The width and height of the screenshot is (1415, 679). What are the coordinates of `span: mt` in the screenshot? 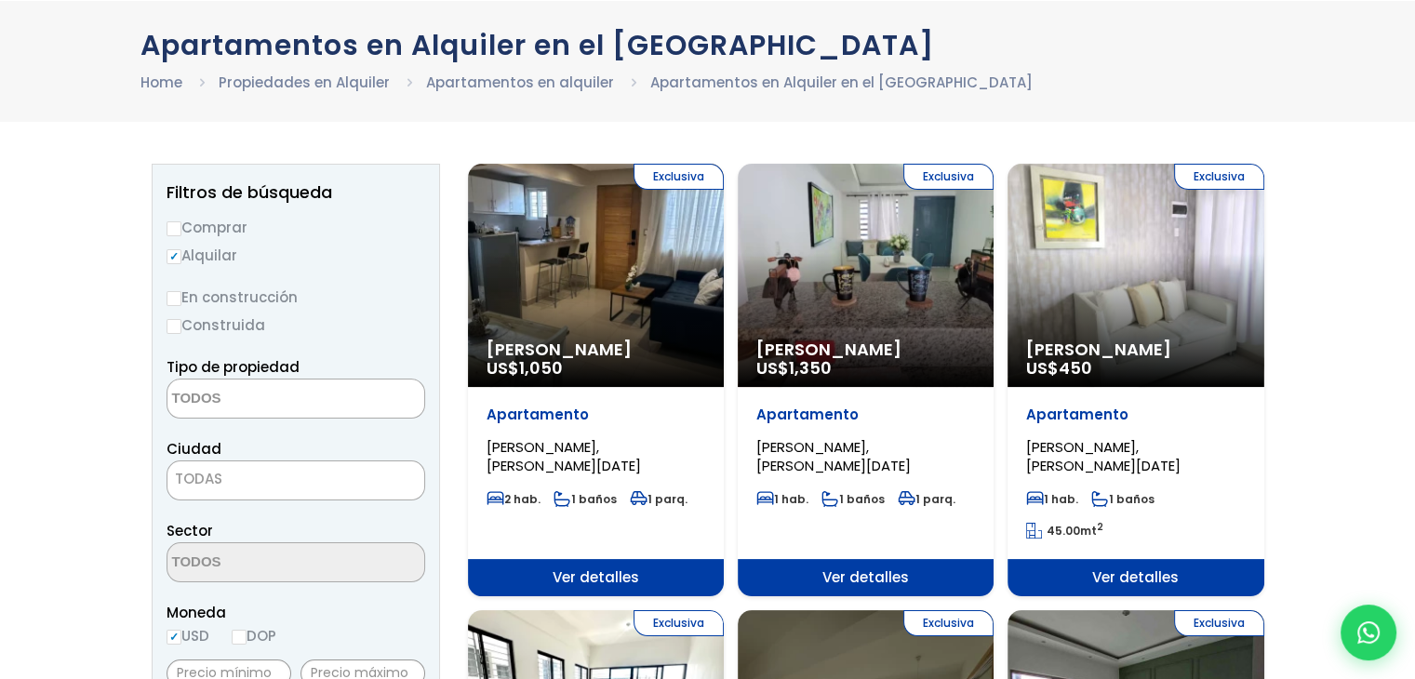 It's located at (1065, 530).